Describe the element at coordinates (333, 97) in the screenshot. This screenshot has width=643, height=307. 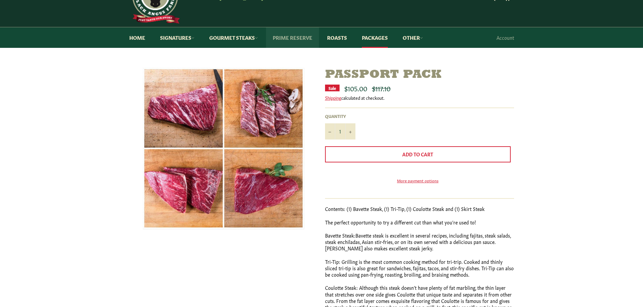
I see `a: Shipping` at that location.